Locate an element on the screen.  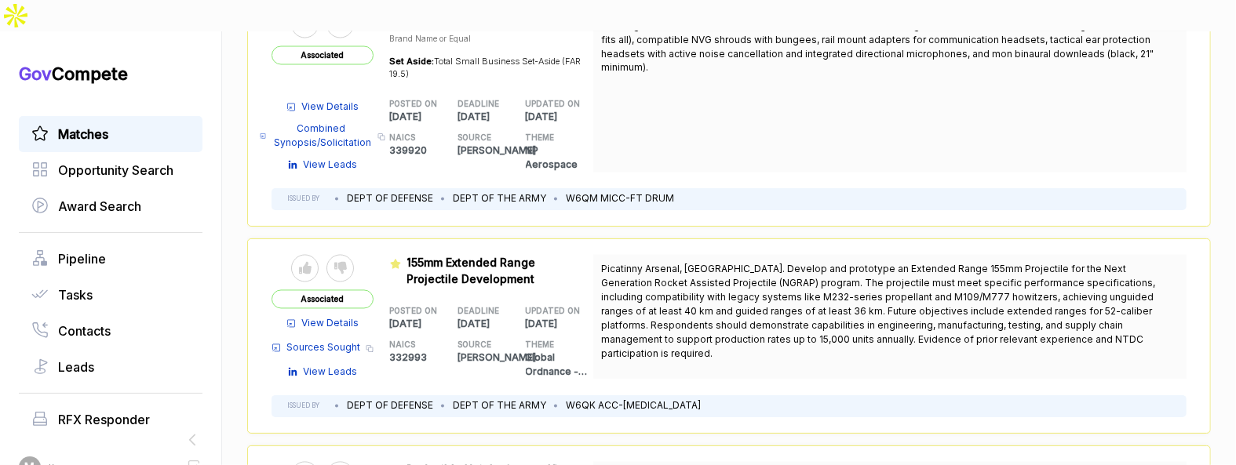
a: Opportunity Search is located at coordinates (111, 170).